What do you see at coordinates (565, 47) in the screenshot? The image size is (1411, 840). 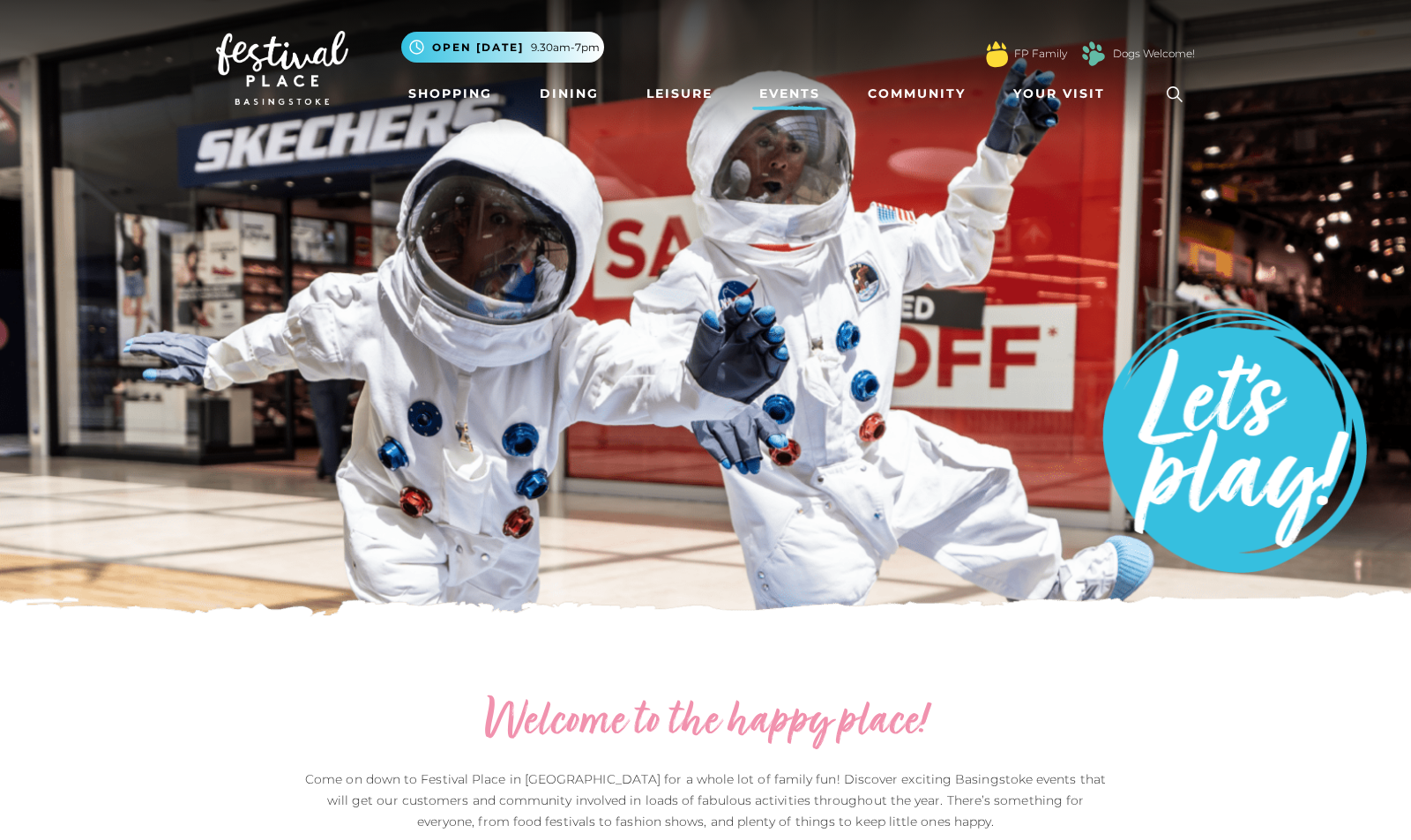 I see `span: 9.30am-7pm` at bounding box center [565, 47].